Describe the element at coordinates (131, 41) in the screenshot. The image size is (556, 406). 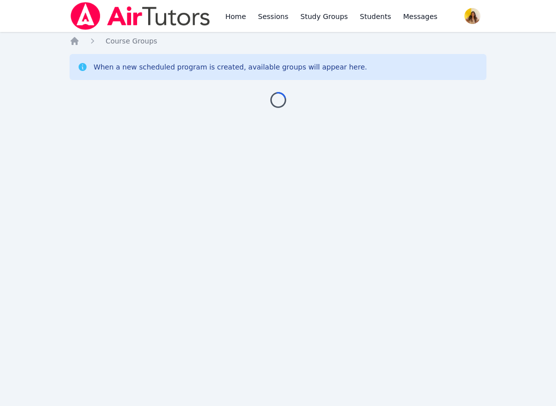
I see `a: Course Groups` at that location.